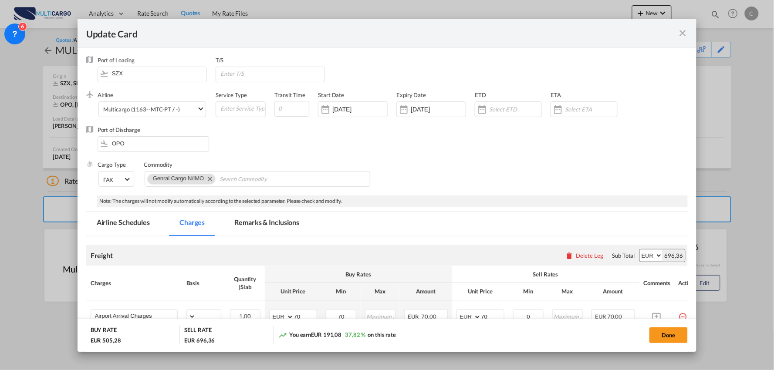  Describe the element at coordinates (116, 60) in the screenshot. I see `label: Port of Loading` at that location.